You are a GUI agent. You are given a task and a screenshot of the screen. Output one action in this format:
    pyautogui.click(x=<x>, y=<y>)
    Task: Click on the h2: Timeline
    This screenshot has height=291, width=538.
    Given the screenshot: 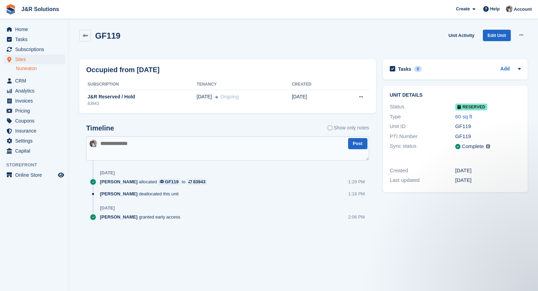 What is the action you would take?
    pyautogui.click(x=100, y=128)
    